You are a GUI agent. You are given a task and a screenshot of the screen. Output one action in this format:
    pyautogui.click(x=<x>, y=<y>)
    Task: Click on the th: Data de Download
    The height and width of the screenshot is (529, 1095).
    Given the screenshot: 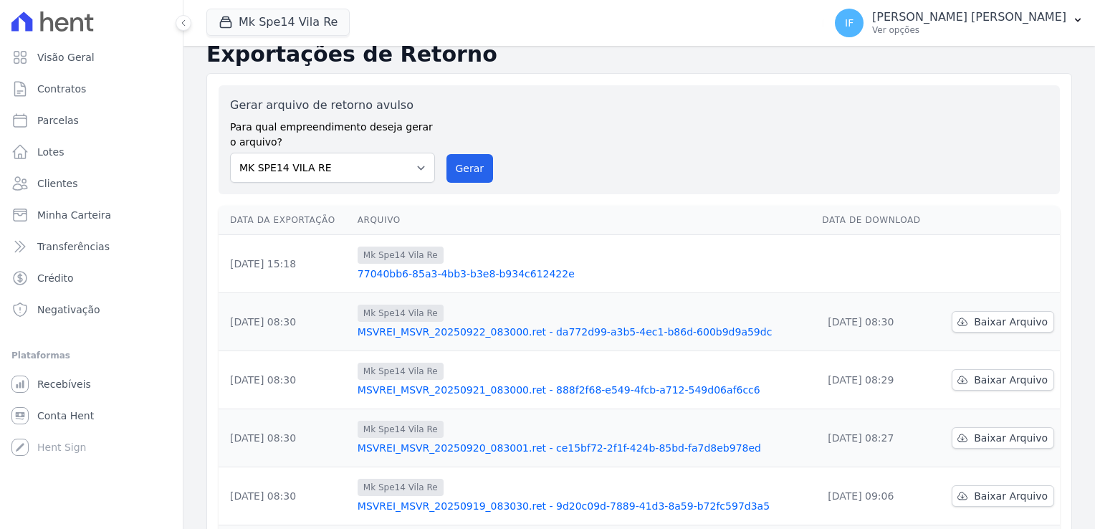 What is the action you would take?
    pyautogui.click(x=875, y=220)
    